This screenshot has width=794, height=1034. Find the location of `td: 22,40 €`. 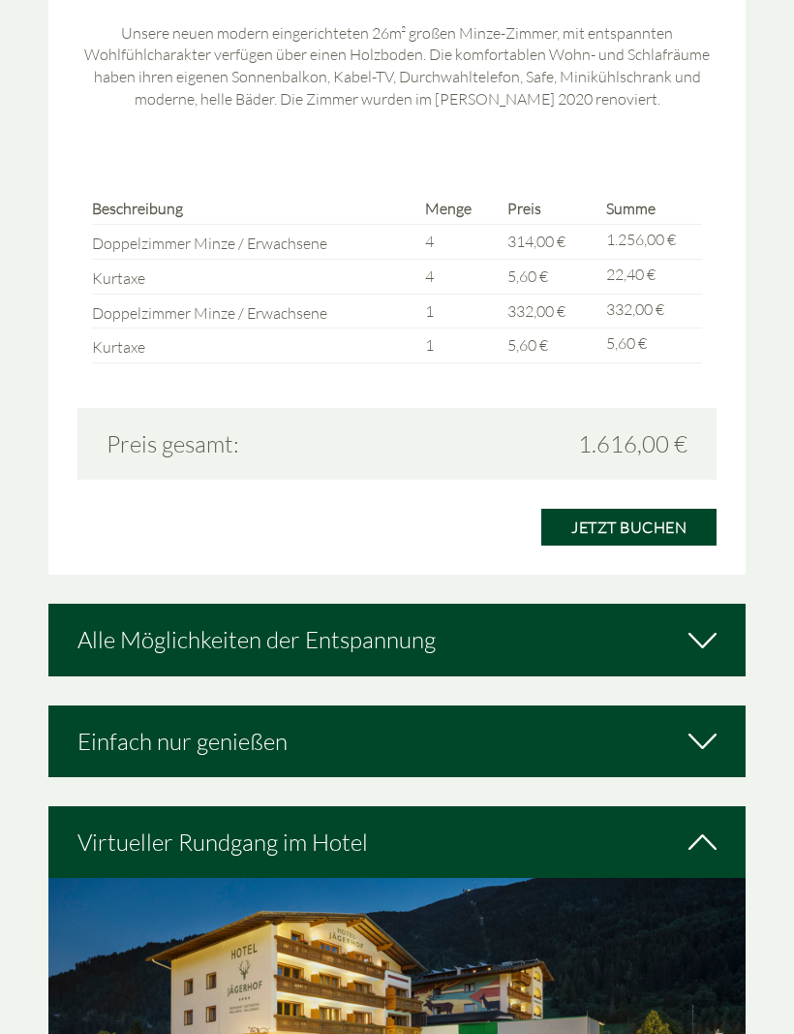

td: 22,40 € is located at coordinates (650, 276).